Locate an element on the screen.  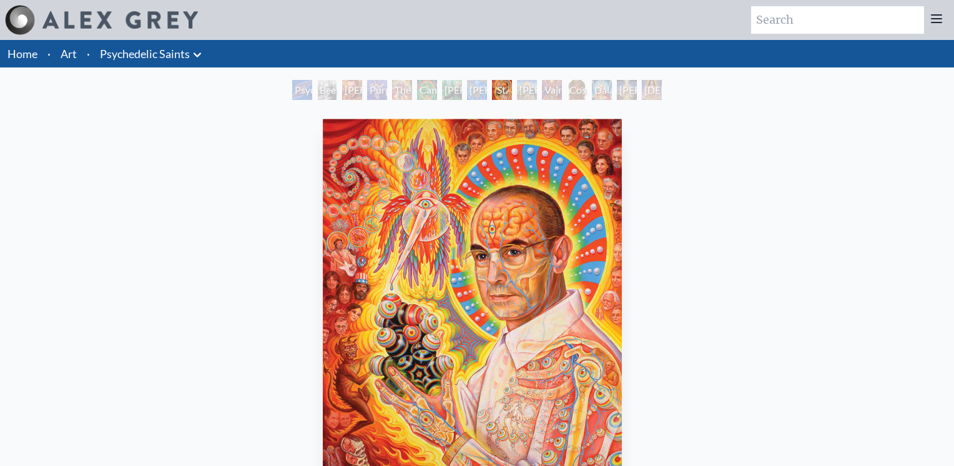
div: Cannabacchus is located at coordinates (427, 90).